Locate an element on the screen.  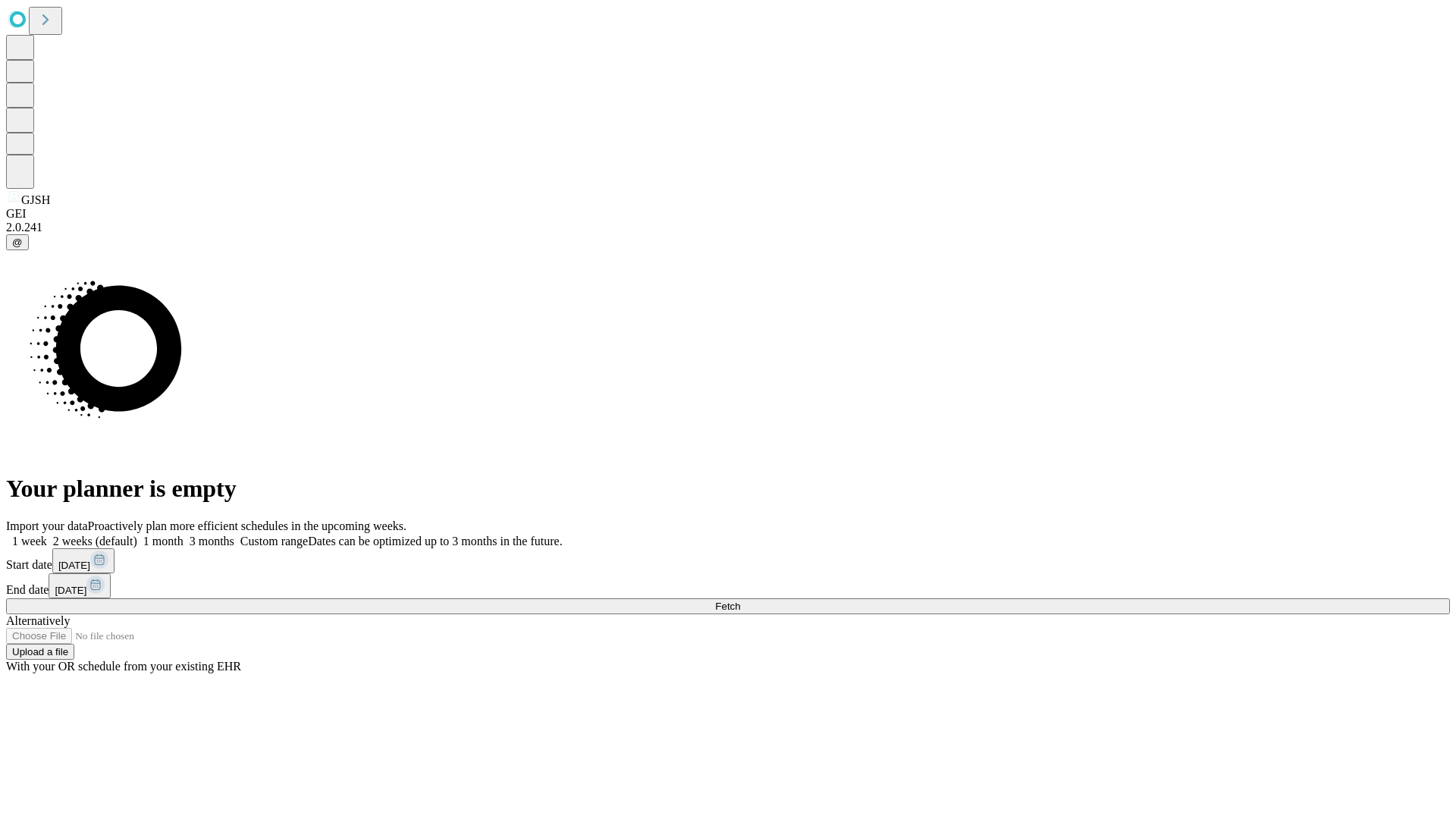
span: 1 month is located at coordinates (163, 540).